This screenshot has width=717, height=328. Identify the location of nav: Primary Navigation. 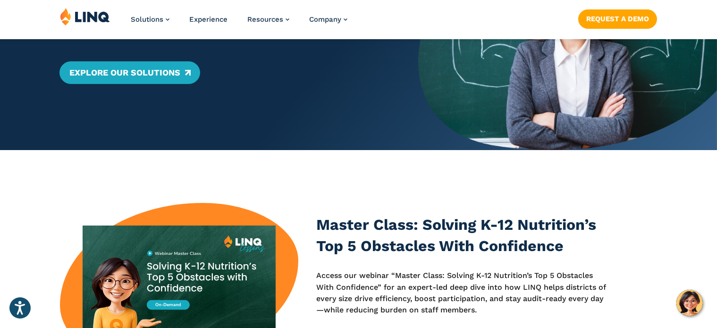
(239, 23).